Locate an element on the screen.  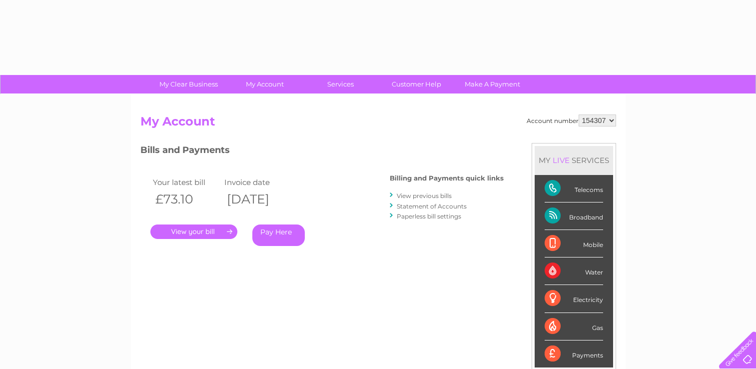
div: Broadband is located at coordinates (573, 216).